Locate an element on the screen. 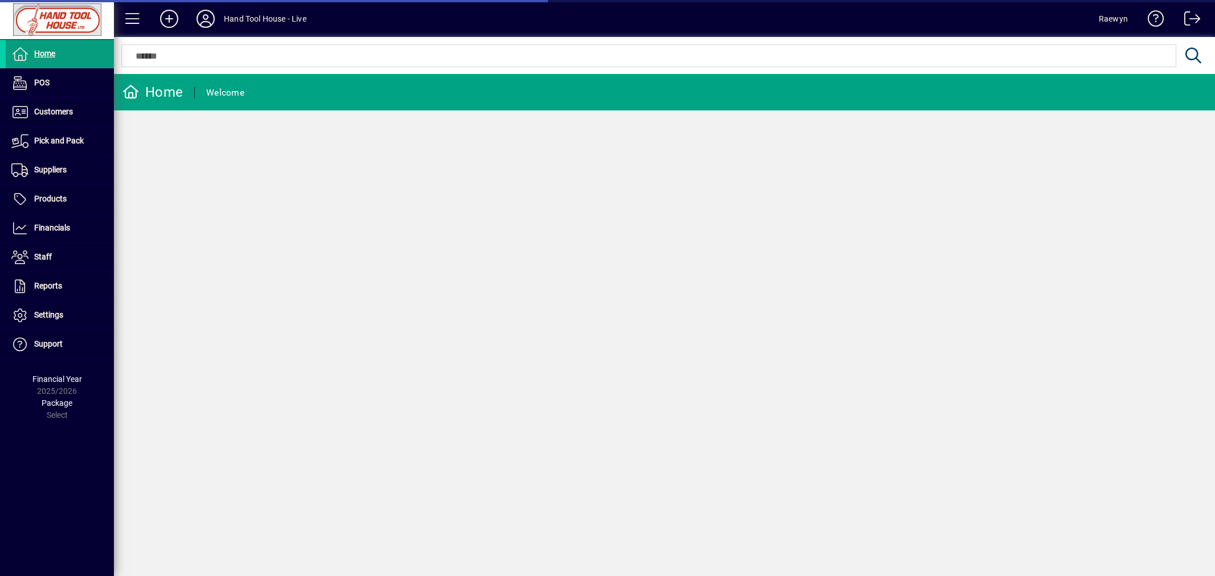 This screenshot has height=576, width=1215. a: Suppliers is located at coordinates (60, 170).